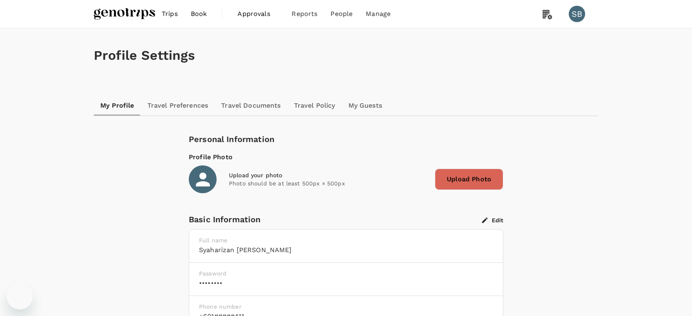  What do you see at coordinates (258, 14) in the screenshot?
I see `span: Approvals` at bounding box center [258, 14].